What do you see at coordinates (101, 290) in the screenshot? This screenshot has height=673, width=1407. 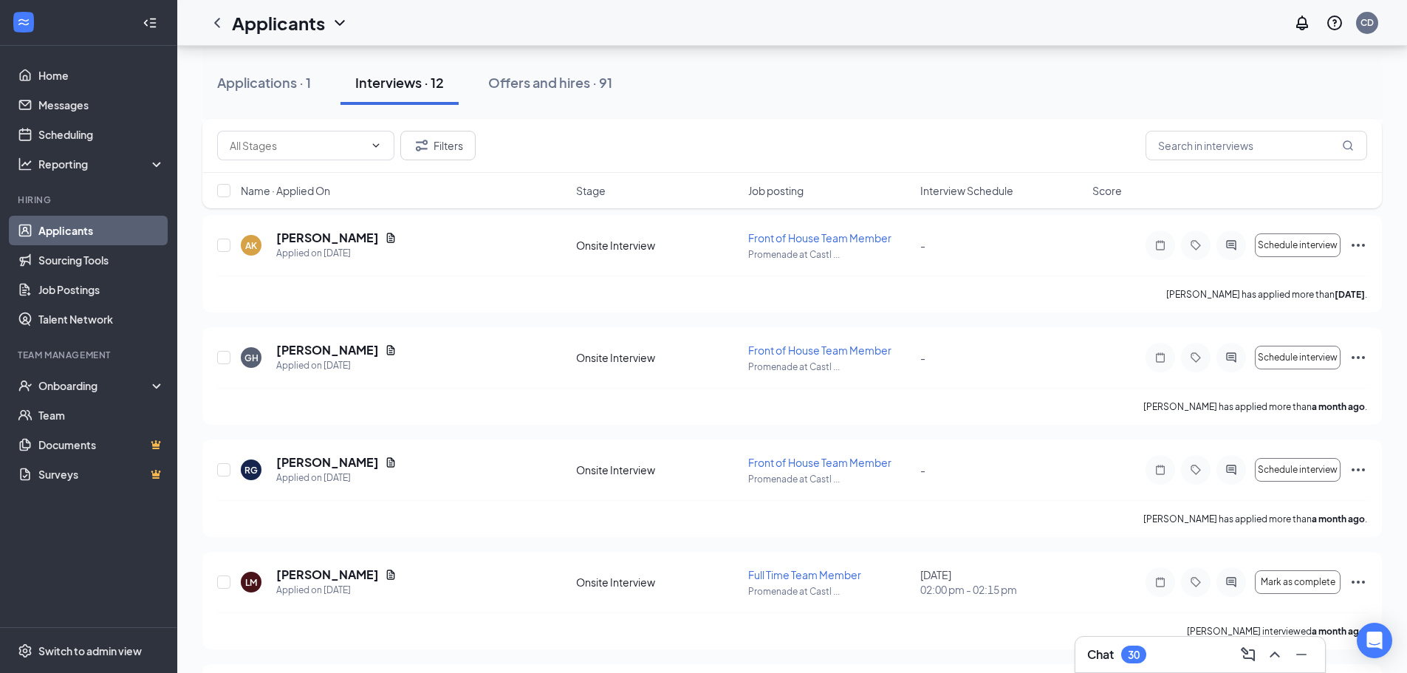 I see `a: Job Postings` at bounding box center [101, 290].